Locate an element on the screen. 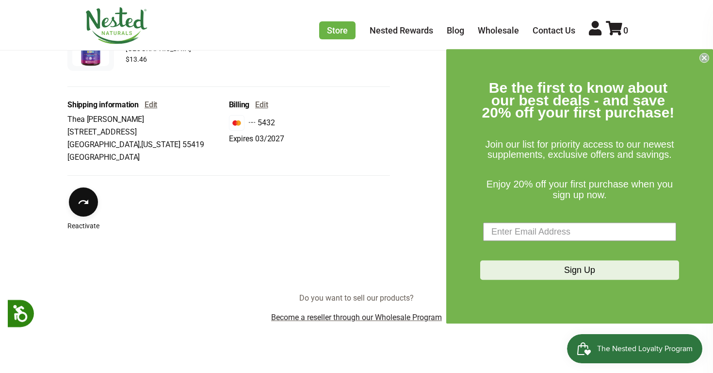 The width and height of the screenshot is (713, 373). span: Billing is located at coordinates (239, 105).